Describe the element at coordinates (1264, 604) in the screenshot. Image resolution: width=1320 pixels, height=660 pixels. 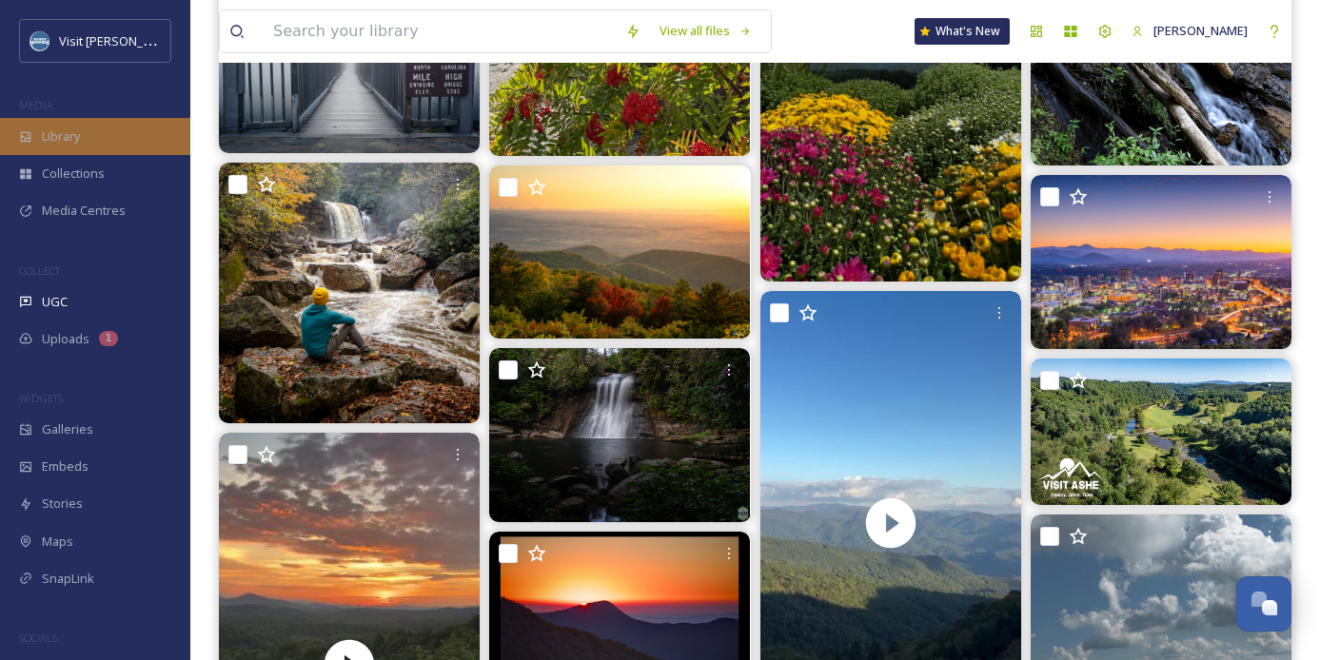
I see `button: Open Chat` at that location.